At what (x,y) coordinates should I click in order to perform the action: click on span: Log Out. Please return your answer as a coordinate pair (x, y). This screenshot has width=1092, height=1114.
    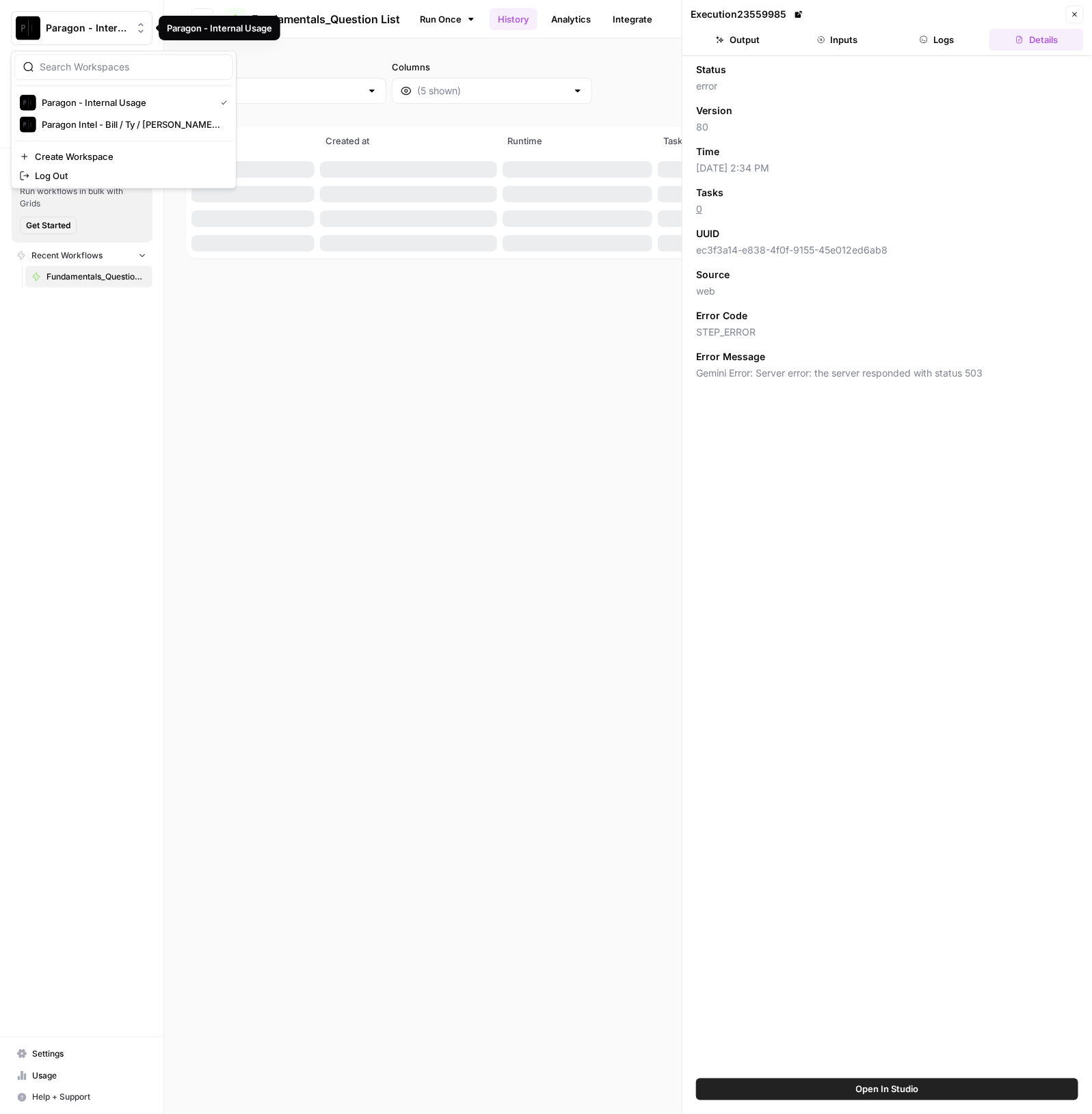
    Looking at the image, I should click on (128, 176).